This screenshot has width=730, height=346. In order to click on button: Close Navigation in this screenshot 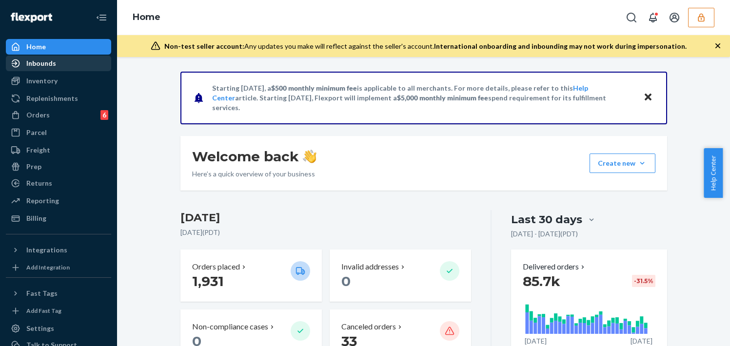, I will do `click(101, 18)`.